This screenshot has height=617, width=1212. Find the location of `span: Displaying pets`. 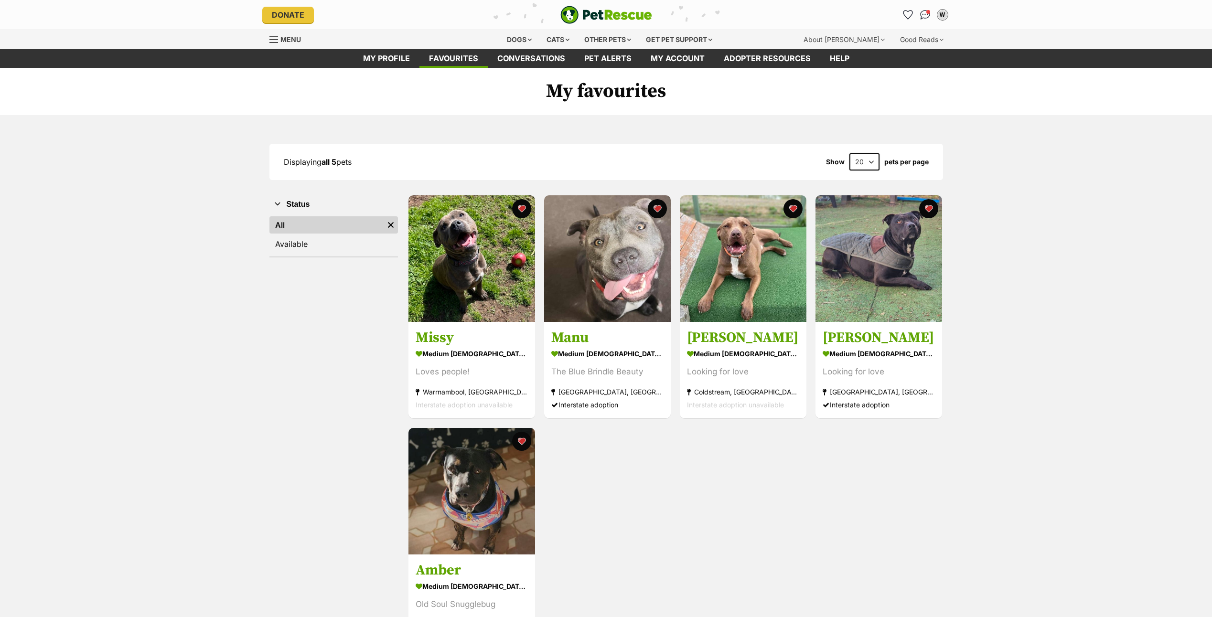

span: Displaying pets is located at coordinates (318, 162).